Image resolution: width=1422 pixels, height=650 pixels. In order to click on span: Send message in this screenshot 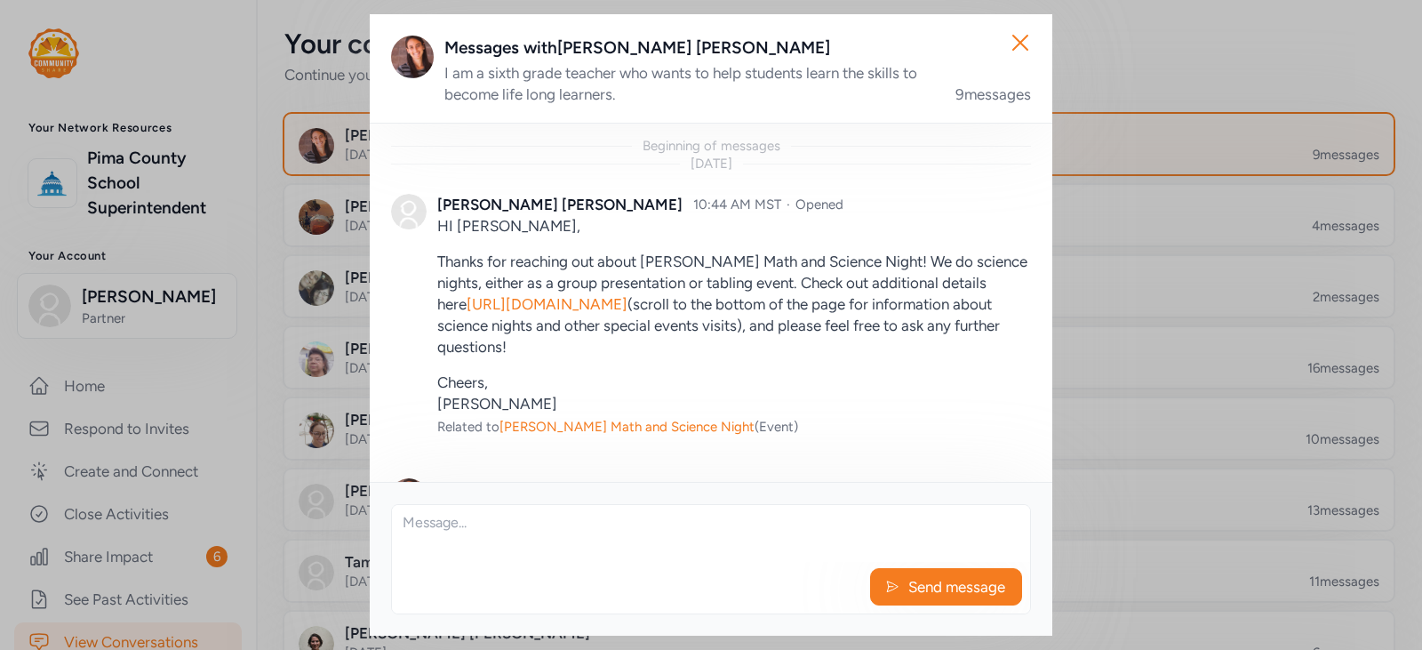, I will do `click(956, 587)`.